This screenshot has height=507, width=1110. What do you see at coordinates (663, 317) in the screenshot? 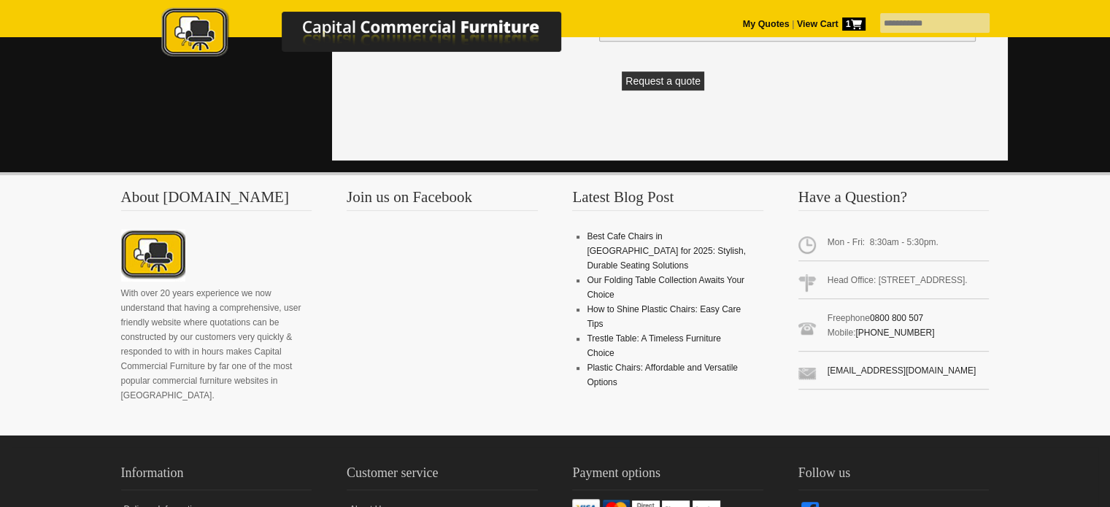
I see `a: How to Shine Plastic Chairs: Easy Care Tips` at bounding box center [663, 317].